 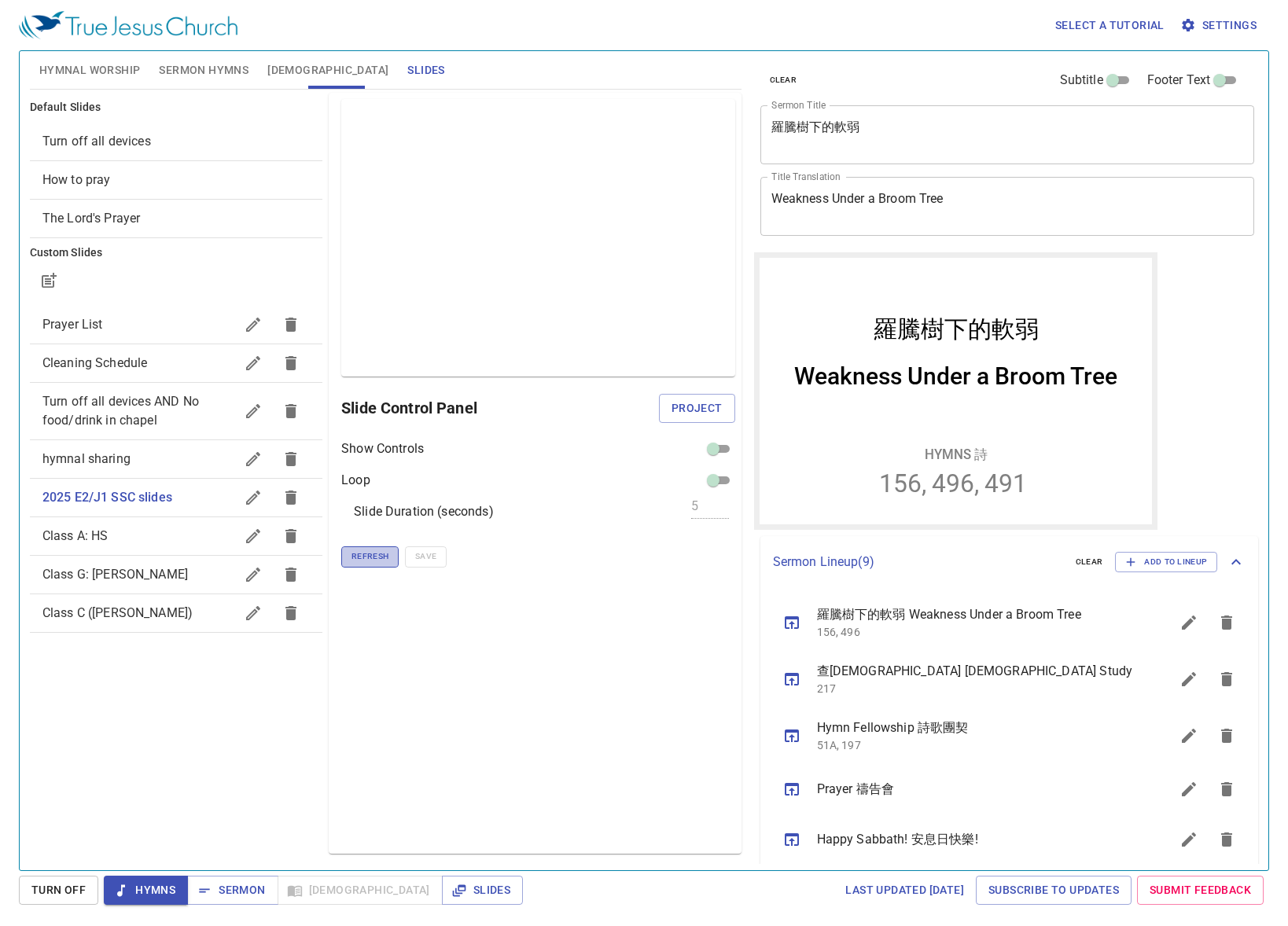 What do you see at coordinates (1200, 890) in the screenshot?
I see `a: Submit Feedback` at bounding box center [1200, 890].